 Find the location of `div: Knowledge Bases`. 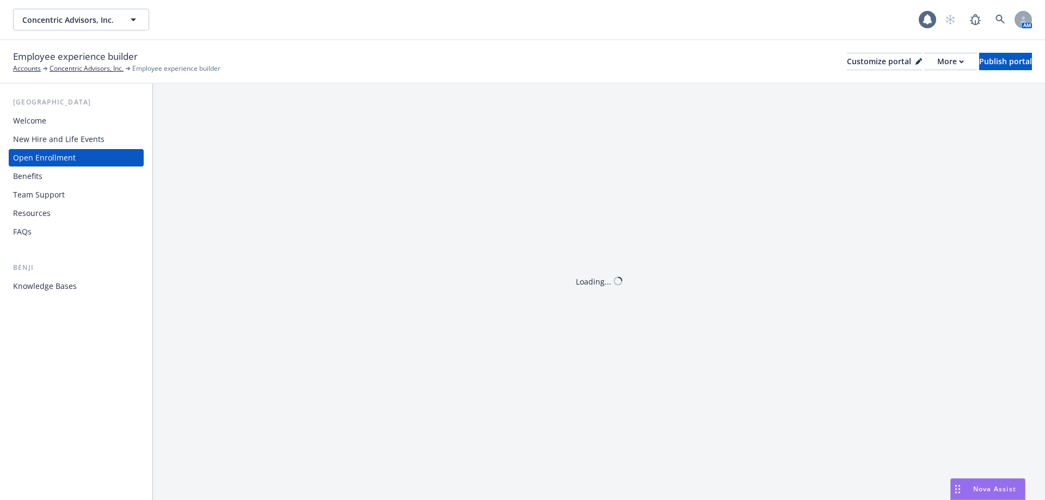

div: Knowledge Bases is located at coordinates (45, 286).